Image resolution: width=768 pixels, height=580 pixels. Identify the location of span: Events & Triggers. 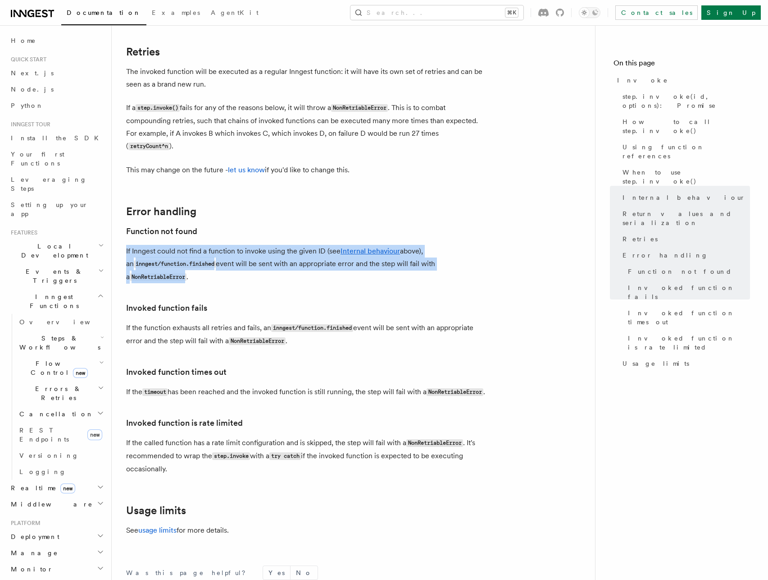
(53, 276).